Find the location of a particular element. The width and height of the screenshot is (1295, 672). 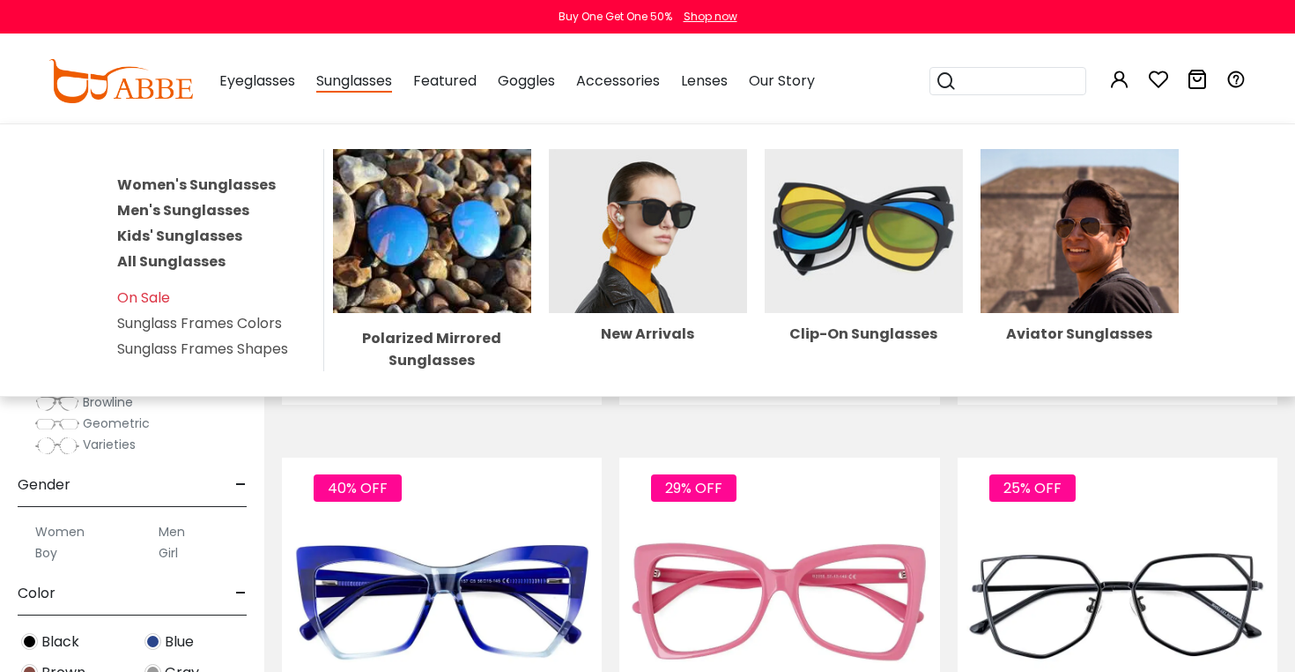

img: Browline.png is located at coordinates (57, 403).